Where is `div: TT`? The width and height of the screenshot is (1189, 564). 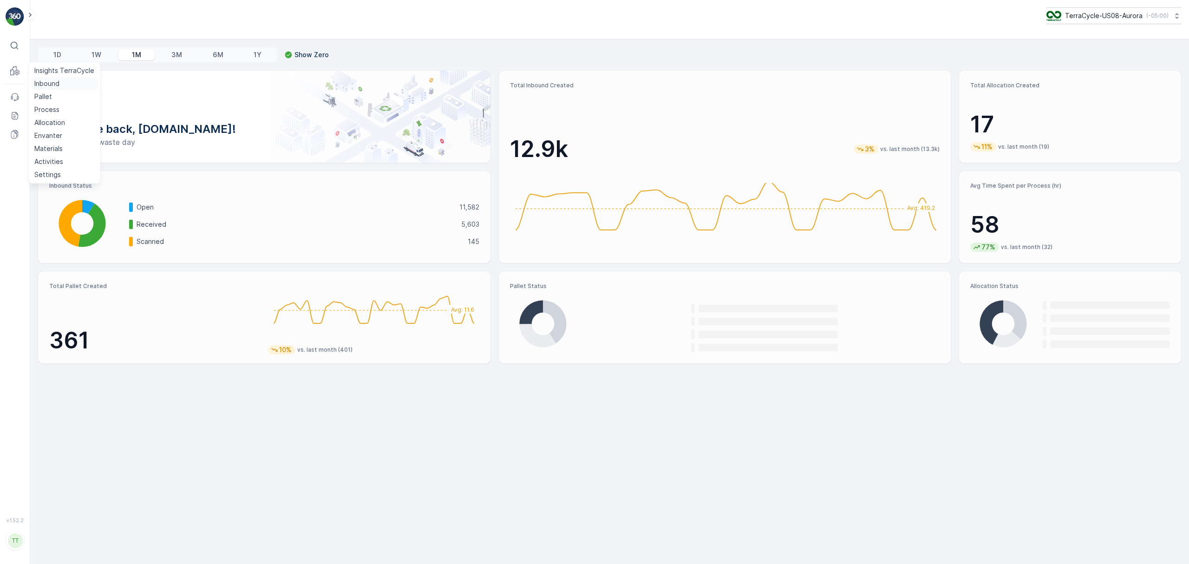 div: TT is located at coordinates (15, 540).